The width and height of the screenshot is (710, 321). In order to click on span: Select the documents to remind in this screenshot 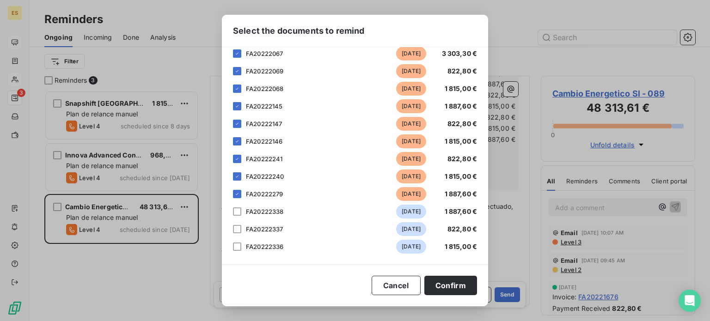, I will do `click(298, 30)`.